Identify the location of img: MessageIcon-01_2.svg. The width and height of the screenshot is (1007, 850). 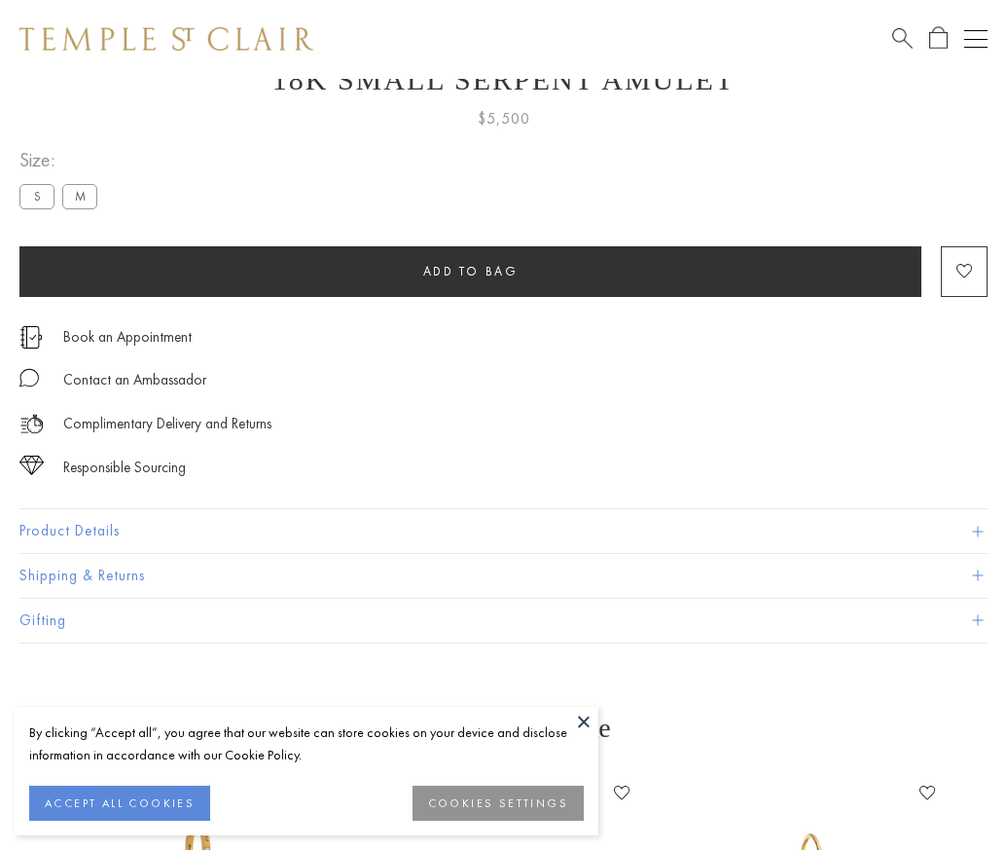
(29, 378).